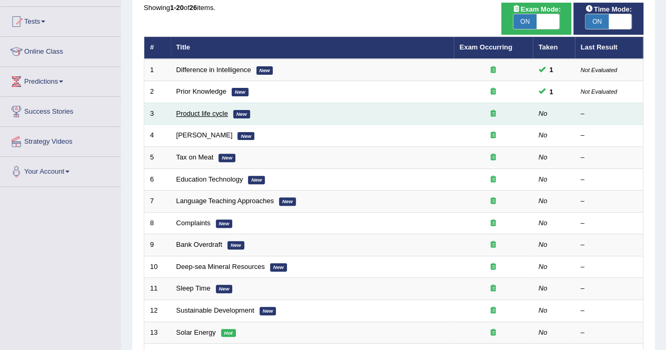 The height and width of the screenshot is (350, 666). I want to click on a: Education Technology, so click(209, 179).